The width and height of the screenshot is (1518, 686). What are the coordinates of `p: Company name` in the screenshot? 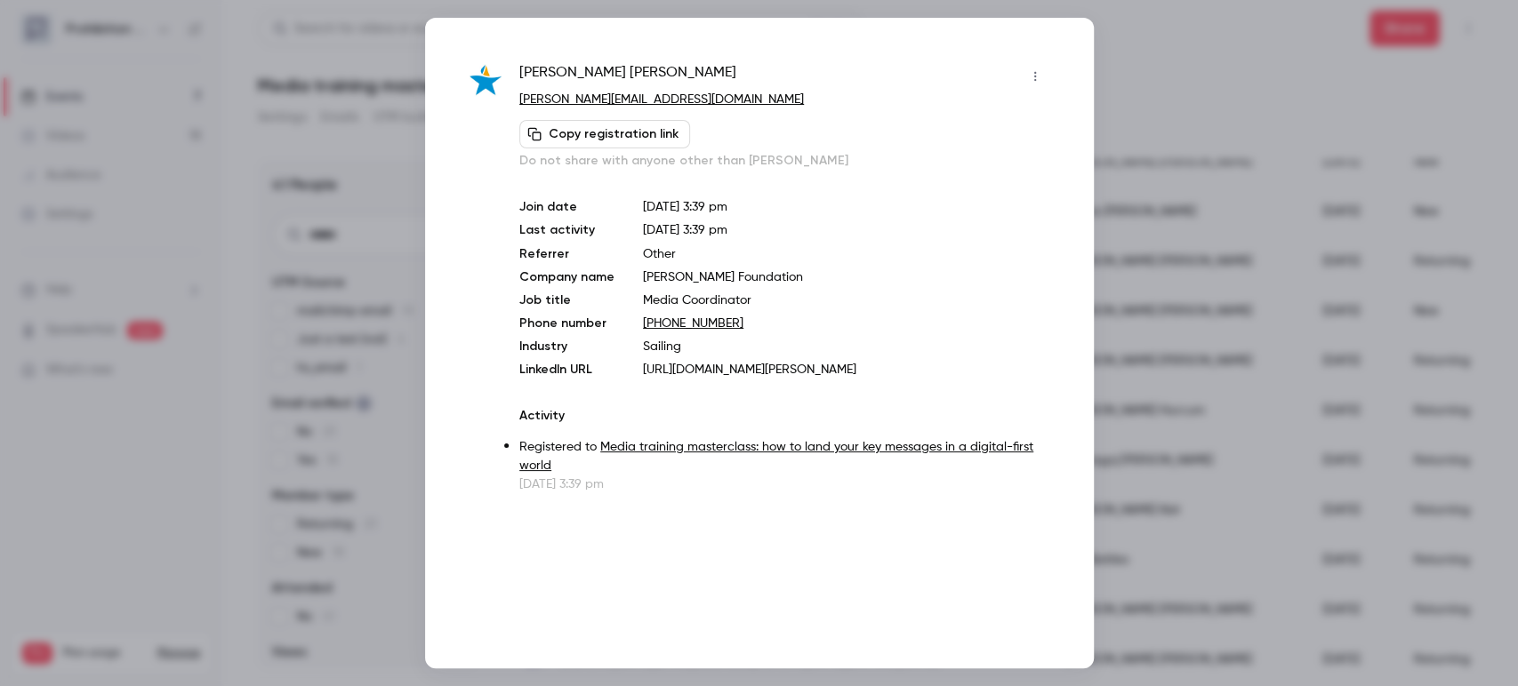 It's located at (566, 277).